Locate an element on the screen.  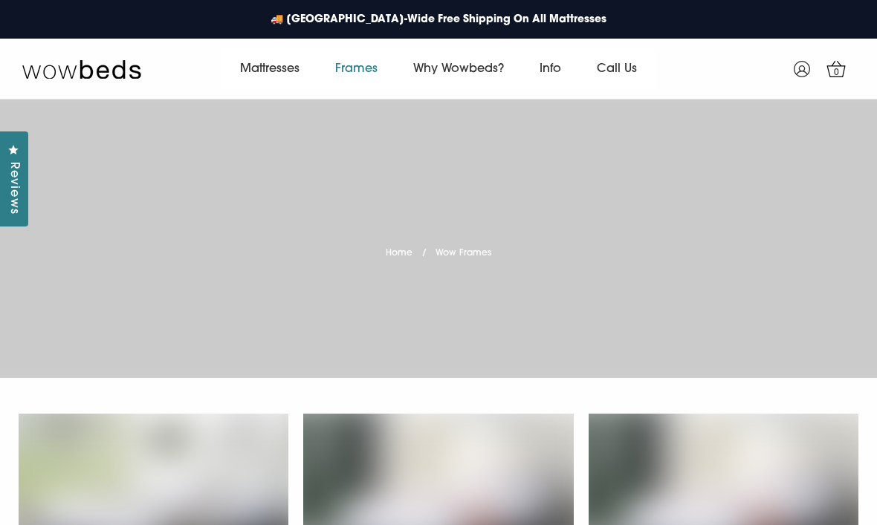
a: Mattresses is located at coordinates (270, 69).